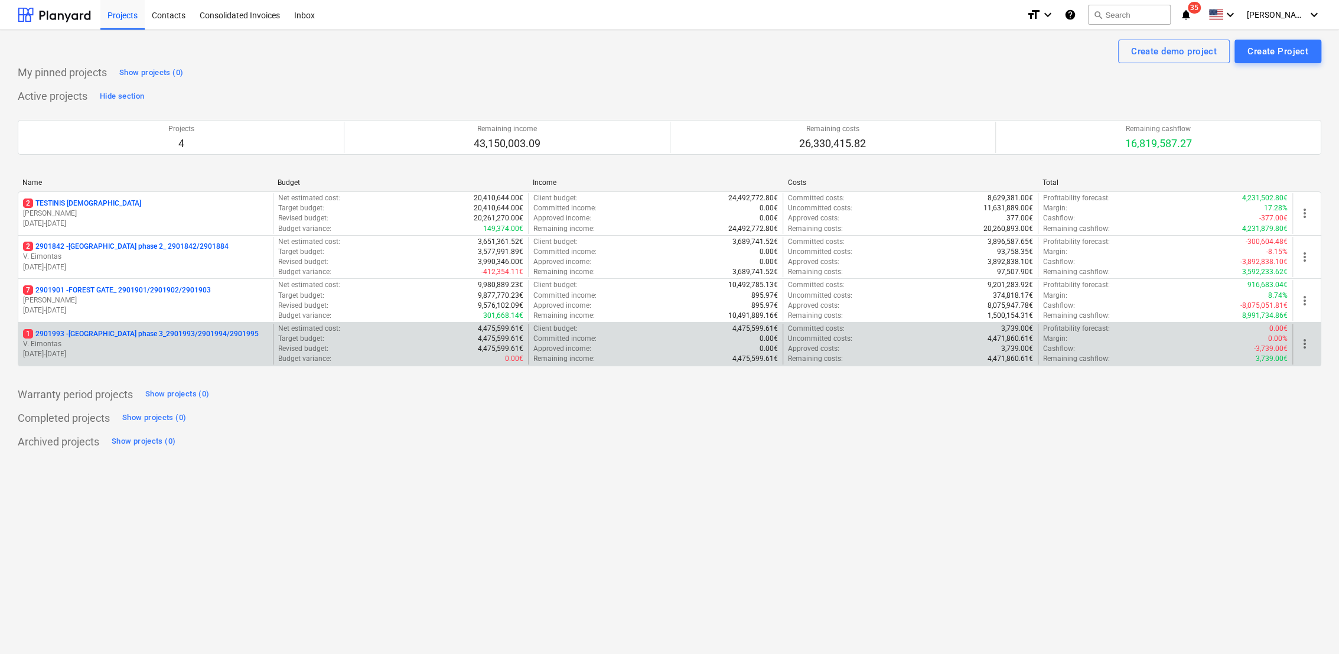 The image size is (1339, 654). What do you see at coordinates (1315, 15) in the screenshot?
I see `i: keyboard_arrow_down` at bounding box center [1315, 15].